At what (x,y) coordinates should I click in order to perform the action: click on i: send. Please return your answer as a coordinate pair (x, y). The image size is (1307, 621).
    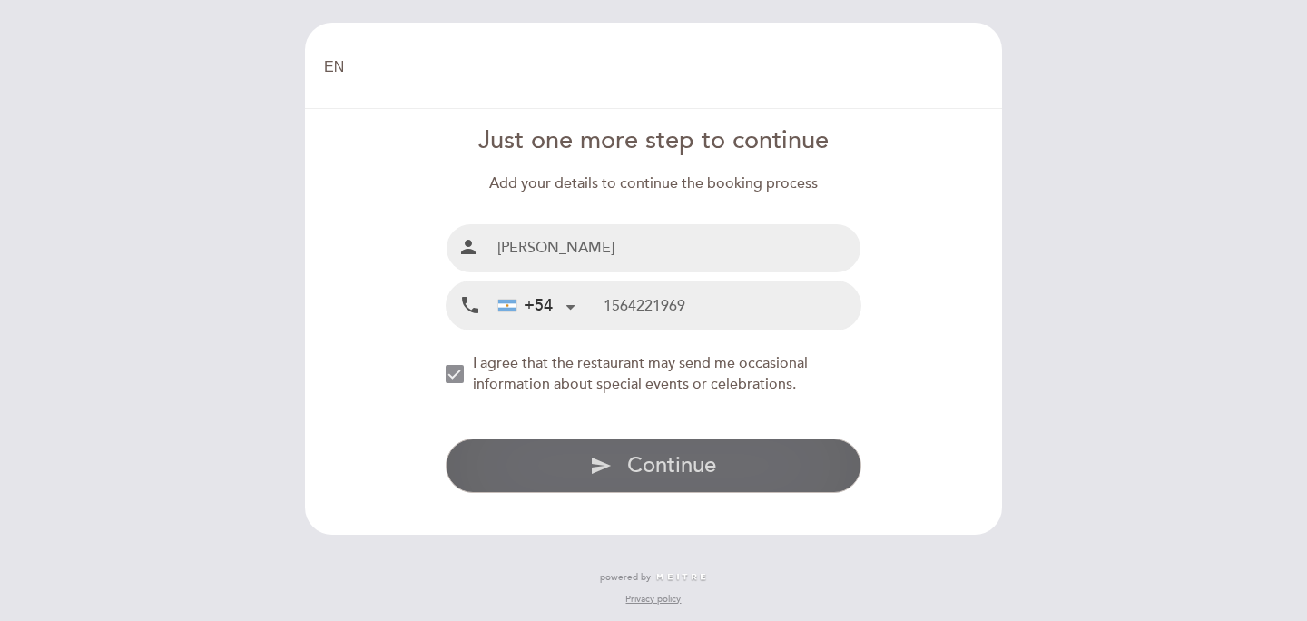
    Looking at the image, I should click on (601, 466).